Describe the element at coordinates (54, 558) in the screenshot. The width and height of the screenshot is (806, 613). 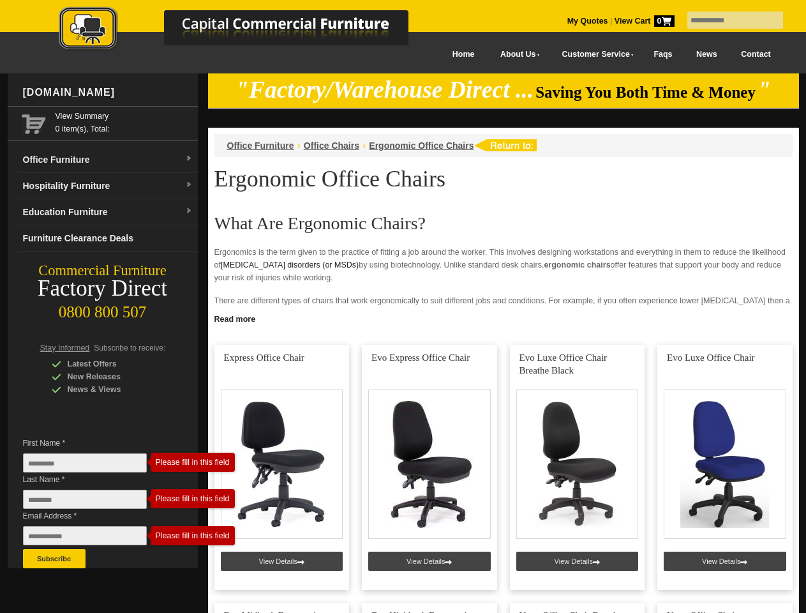
I see `button: Subscribe` at that location.